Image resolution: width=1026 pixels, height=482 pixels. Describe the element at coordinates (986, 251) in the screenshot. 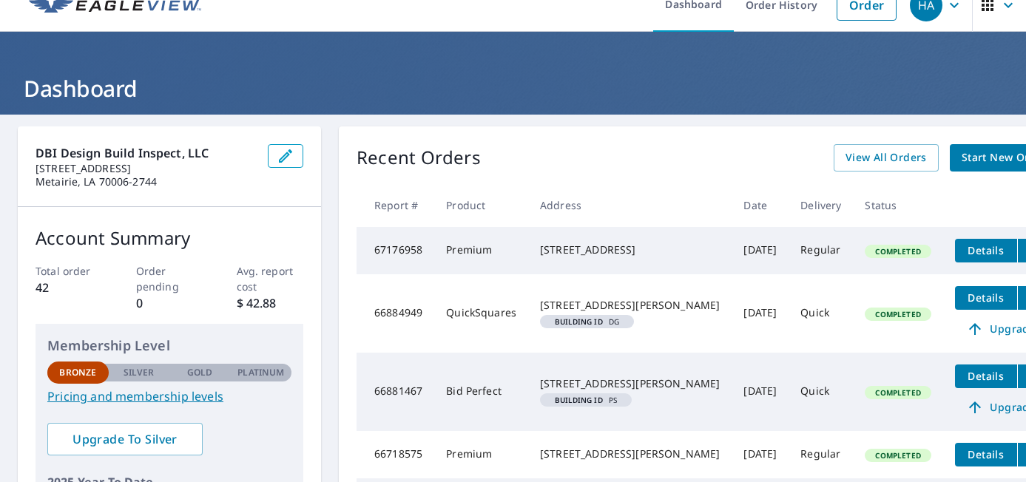

I see `button: detailsBtn-67176958` at that location.